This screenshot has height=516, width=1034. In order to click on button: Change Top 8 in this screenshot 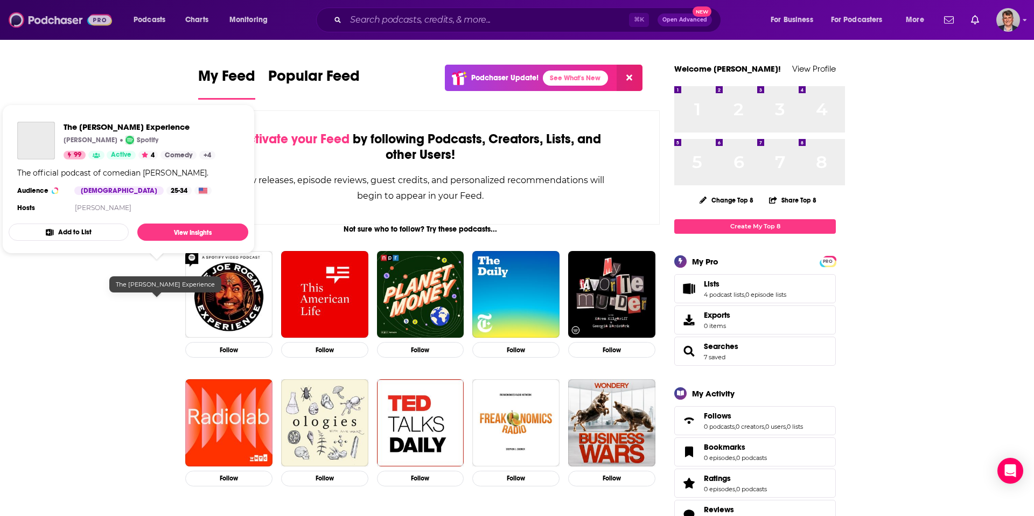, I will do `click(726, 200)`.